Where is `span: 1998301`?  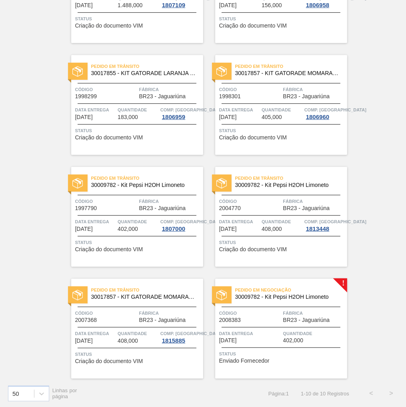 span: 1998301 is located at coordinates (230, 96).